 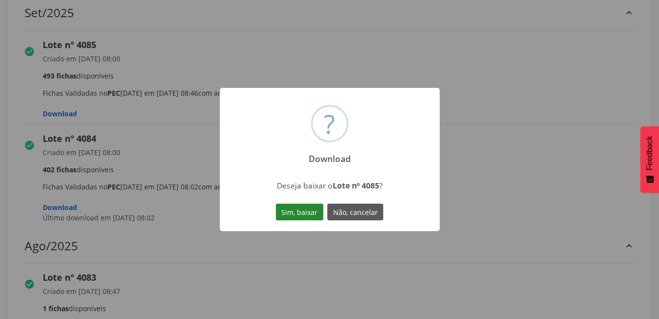 What do you see at coordinates (299, 212) in the screenshot?
I see `button: Sim, baixar` at bounding box center [299, 212].